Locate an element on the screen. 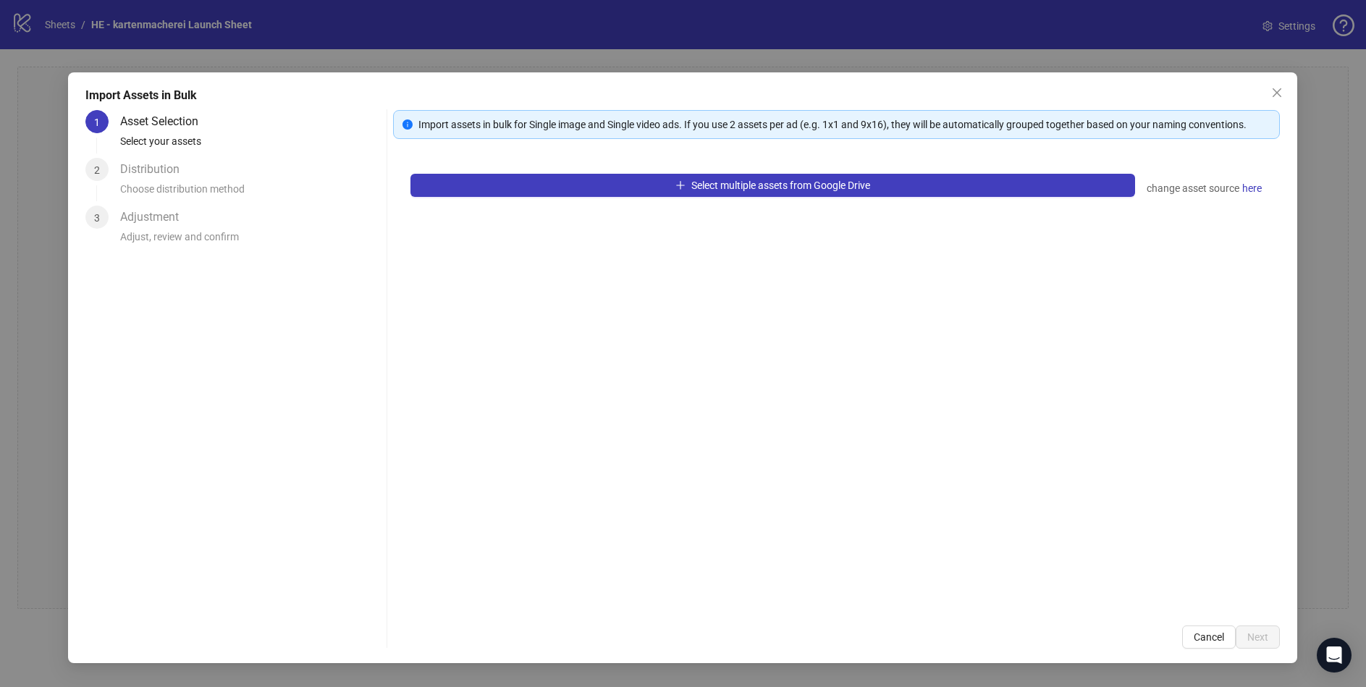 The height and width of the screenshot is (687, 1366). button: Next is located at coordinates (1258, 637).